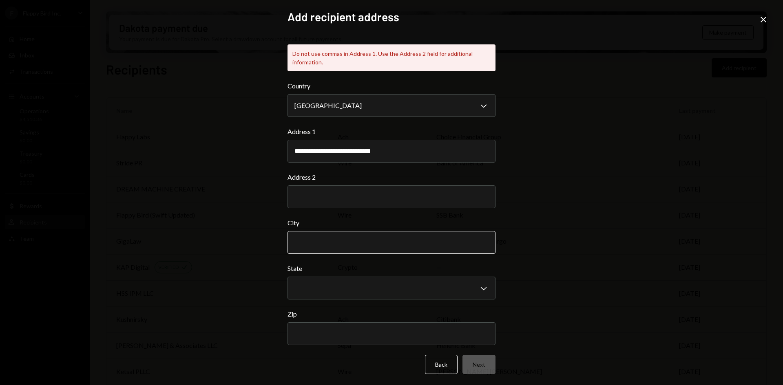 The width and height of the screenshot is (783, 385). Describe the element at coordinates (391, 288) in the screenshot. I see `button: State` at that location.